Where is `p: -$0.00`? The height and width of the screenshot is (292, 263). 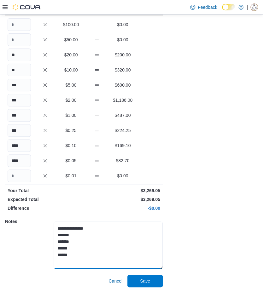
p: -$0.00 is located at coordinates (123, 208).